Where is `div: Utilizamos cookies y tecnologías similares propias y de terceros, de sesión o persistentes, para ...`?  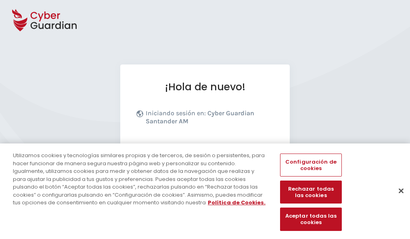
div: Utilizamos cookies y tecnologías similares propias y de terceros, de sesión o persistentes, para ... is located at coordinates (140, 179).